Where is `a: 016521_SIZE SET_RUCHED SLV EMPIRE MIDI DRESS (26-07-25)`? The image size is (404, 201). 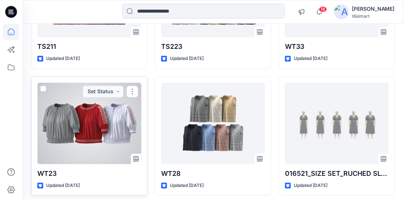
a: 016521_SIZE SET_RUCHED SLV EMPIRE MIDI DRESS (26-07-25) is located at coordinates (337, 123).